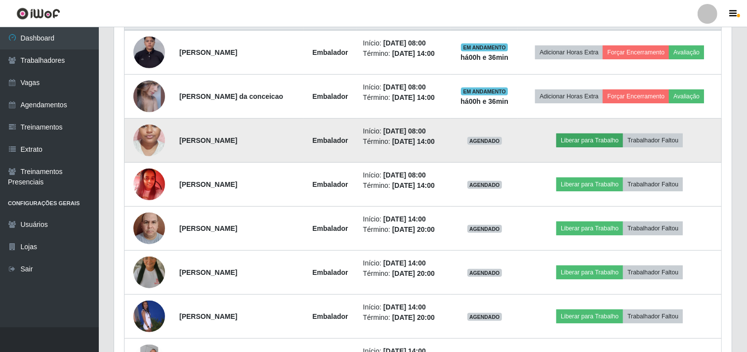 This screenshot has height=352, width=747. What do you see at coordinates (149, 96) in the screenshot?
I see `img: 1758218075605.jpeg` at bounding box center [149, 96].